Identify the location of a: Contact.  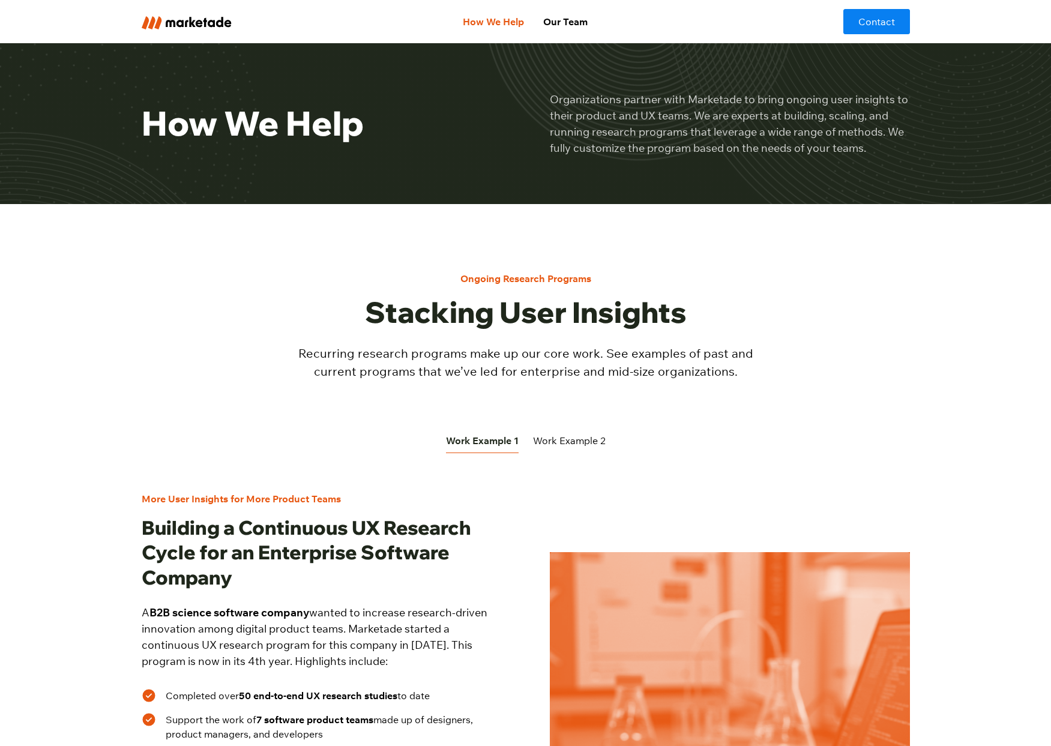
(877, 22).